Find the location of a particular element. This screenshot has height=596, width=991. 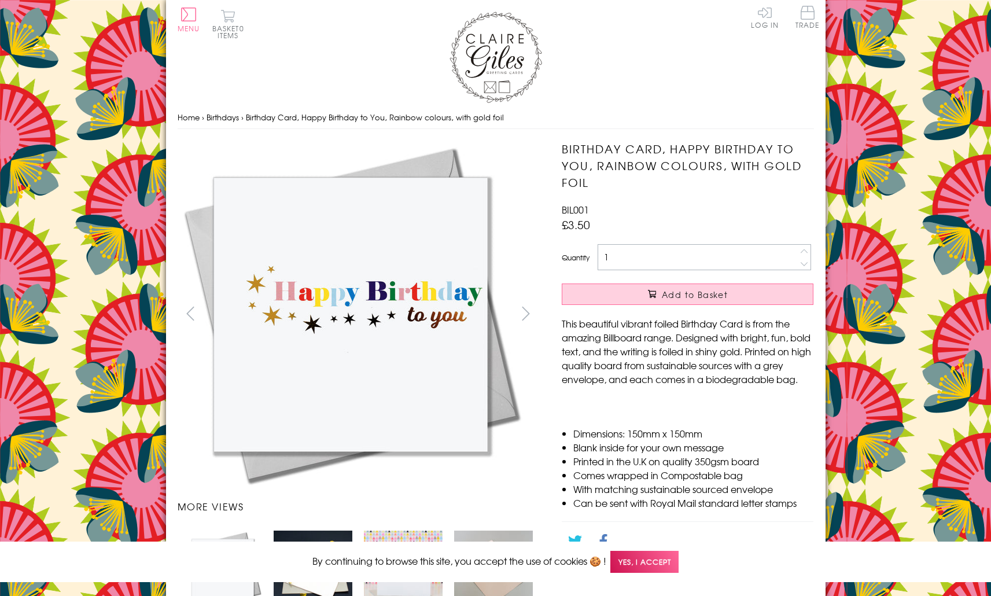

li: Printed in the U.K on quality 350gsm board is located at coordinates (693, 461).